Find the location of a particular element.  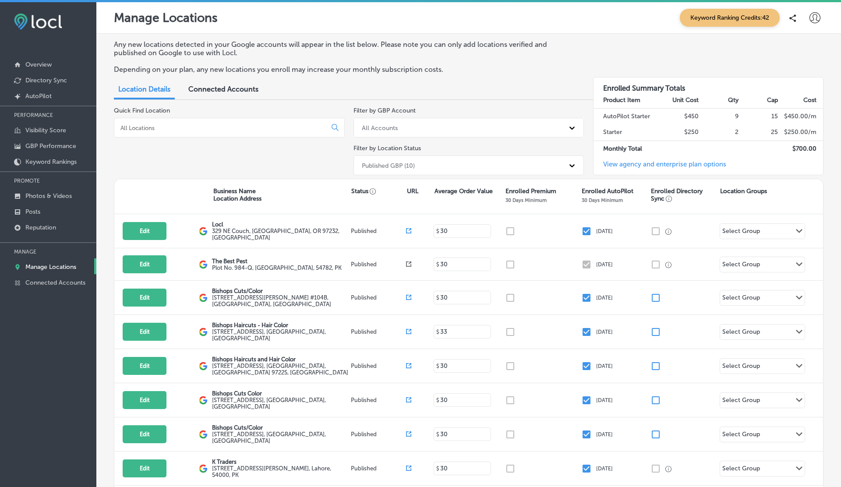

p: Bishops Cuts Color is located at coordinates (280, 393).